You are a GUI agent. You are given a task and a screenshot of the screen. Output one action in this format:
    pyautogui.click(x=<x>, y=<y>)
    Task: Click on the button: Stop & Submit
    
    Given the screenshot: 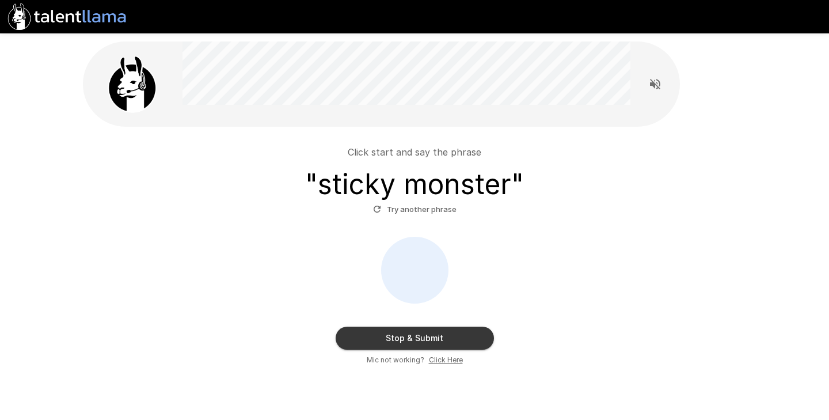 What is the action you would take?
    pyautogui.click(x=414, y=338)
    